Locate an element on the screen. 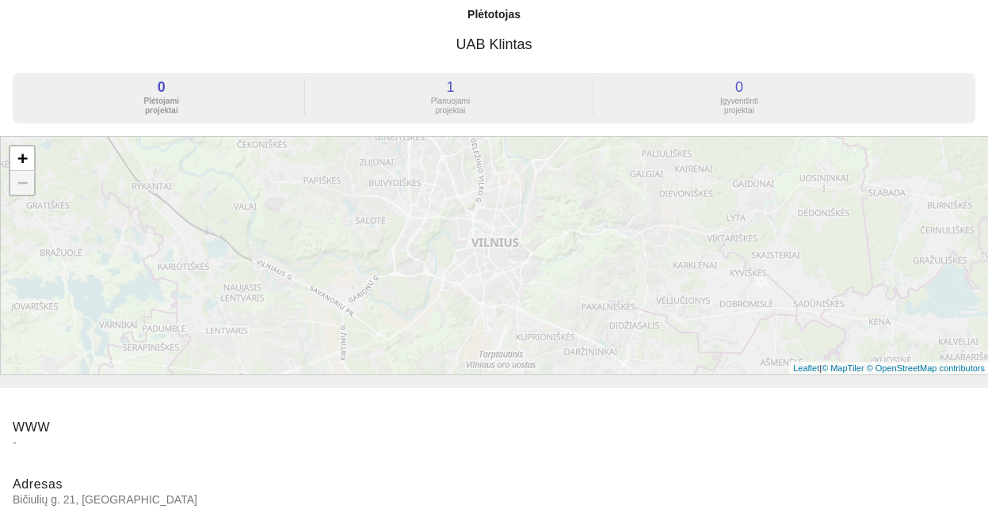 The height and width of the screenshot is (509, 988). span: Adresas is located at coordinates (37, 484).